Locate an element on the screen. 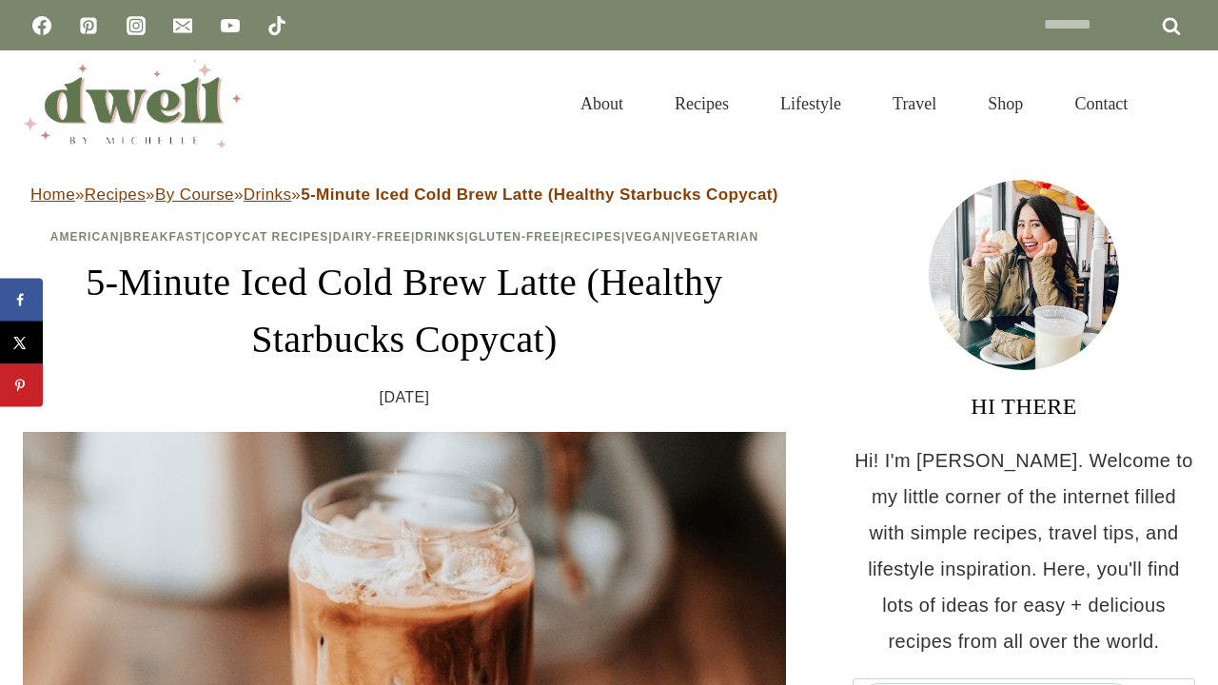  img: DWELL by michelle is located at coordinates (132, 104).